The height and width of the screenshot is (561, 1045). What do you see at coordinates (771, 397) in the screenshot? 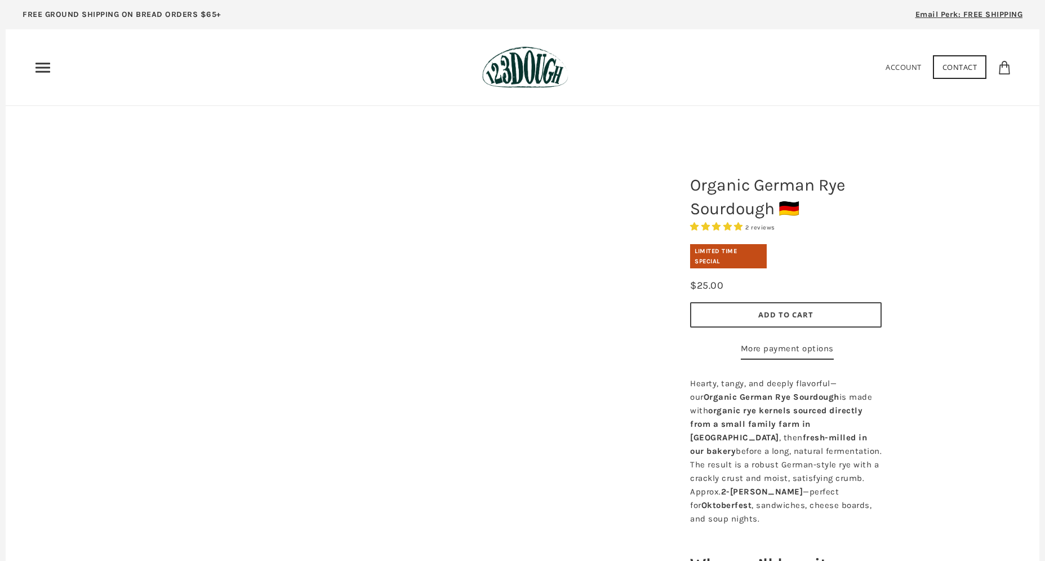
I see `b: Organic German Rye Sourdough` at bounding box center [771, 397].